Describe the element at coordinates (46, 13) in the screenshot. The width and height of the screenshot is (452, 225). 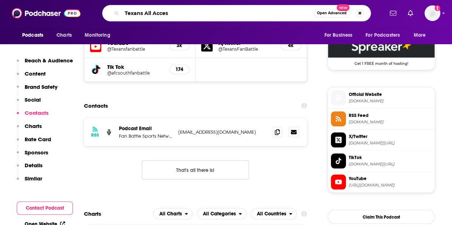
I see `img: Podchaser - Follow, Share and Rate Podcasts` at that location.